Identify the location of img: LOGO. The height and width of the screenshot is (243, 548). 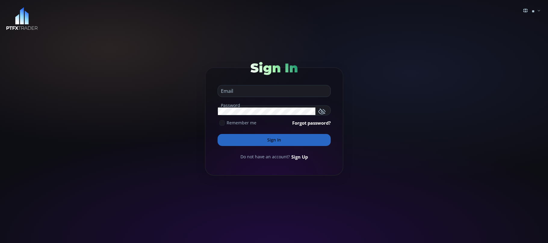
(22, 19).